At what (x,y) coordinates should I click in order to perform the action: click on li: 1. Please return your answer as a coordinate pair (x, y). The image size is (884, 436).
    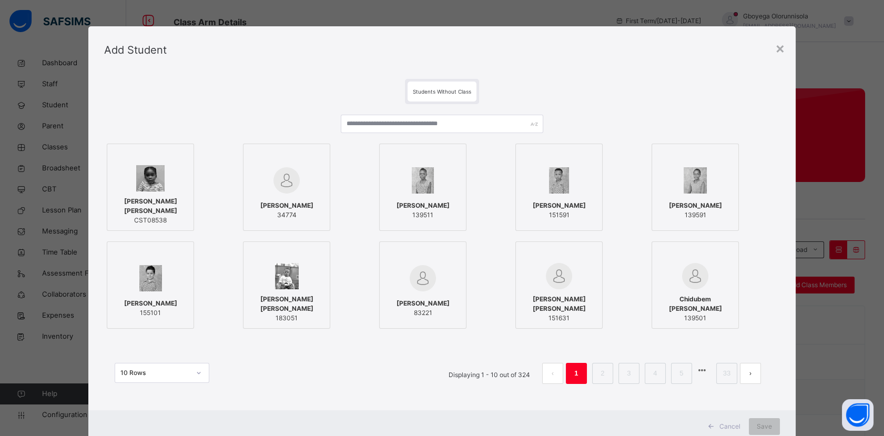
    Looking at the image, I should click on (576, 373).